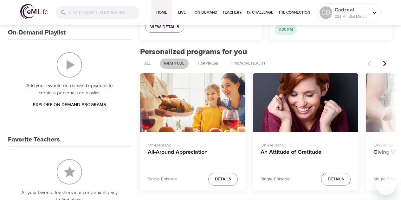 The image size is (401, 200). Describe the element at coordinates (352, 16) in the screenshot. I see `p: 224 Mindful Minutes` at that location.